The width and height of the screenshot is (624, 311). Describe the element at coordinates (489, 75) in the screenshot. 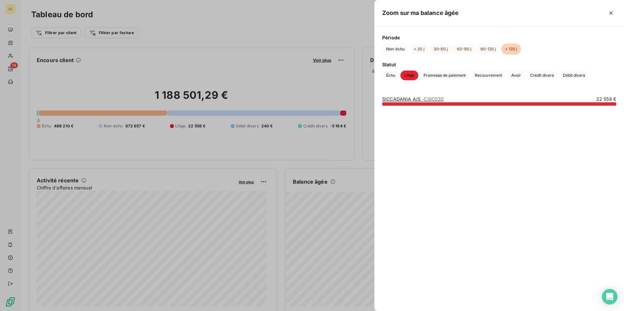

I see `button: Recouvrement` at that location.